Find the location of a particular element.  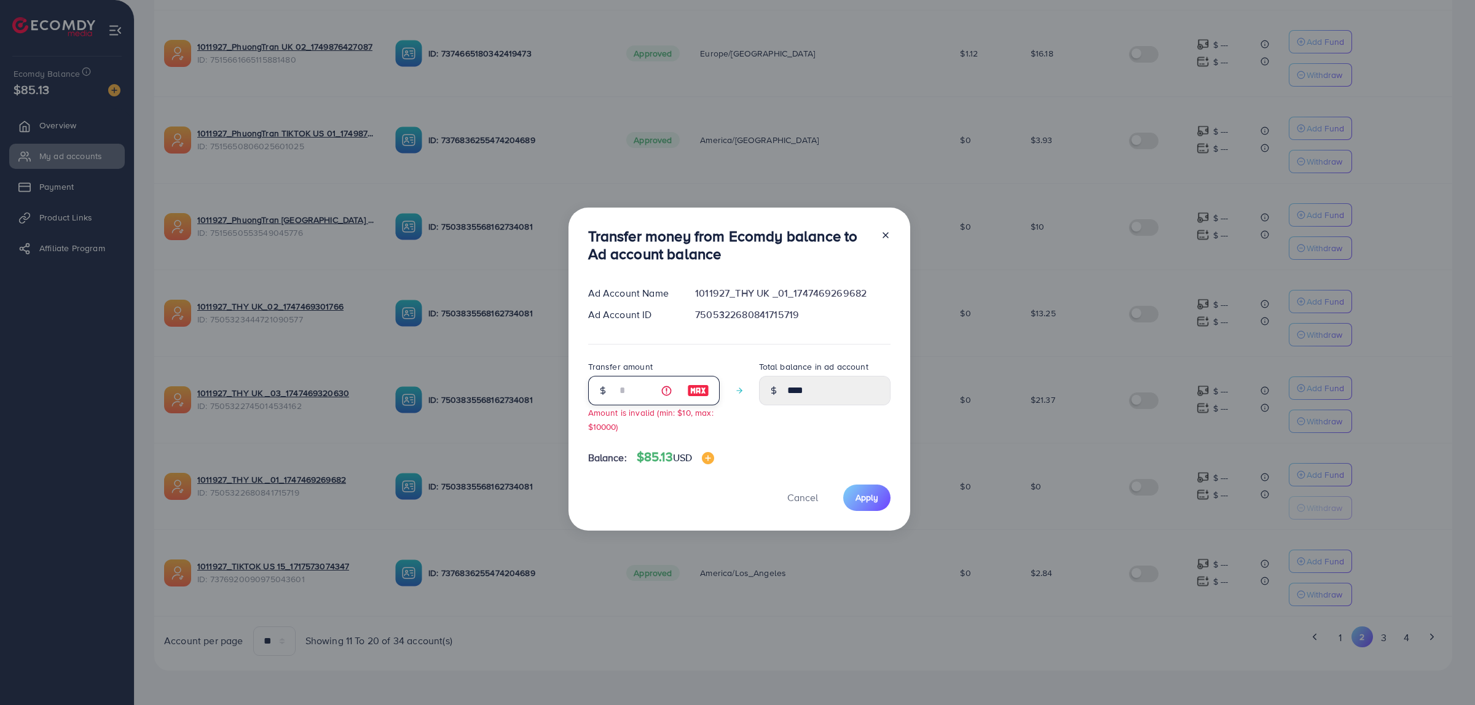

small: Amount is invalid (min: $10, max: $10000) is located at coordinates (651, 420).